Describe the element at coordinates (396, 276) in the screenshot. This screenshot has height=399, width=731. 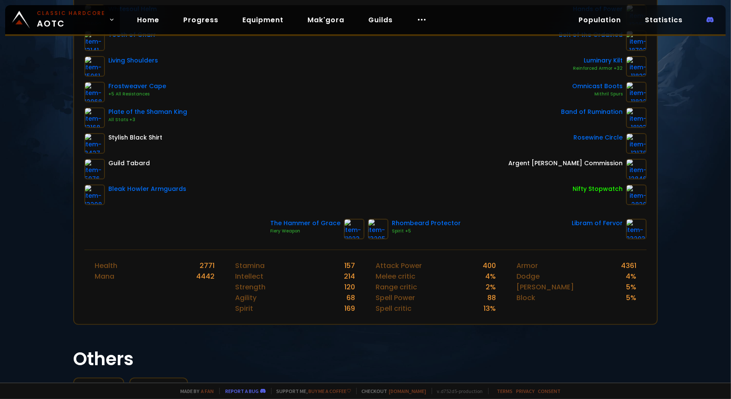
I see `div: Melee critic` at that location.